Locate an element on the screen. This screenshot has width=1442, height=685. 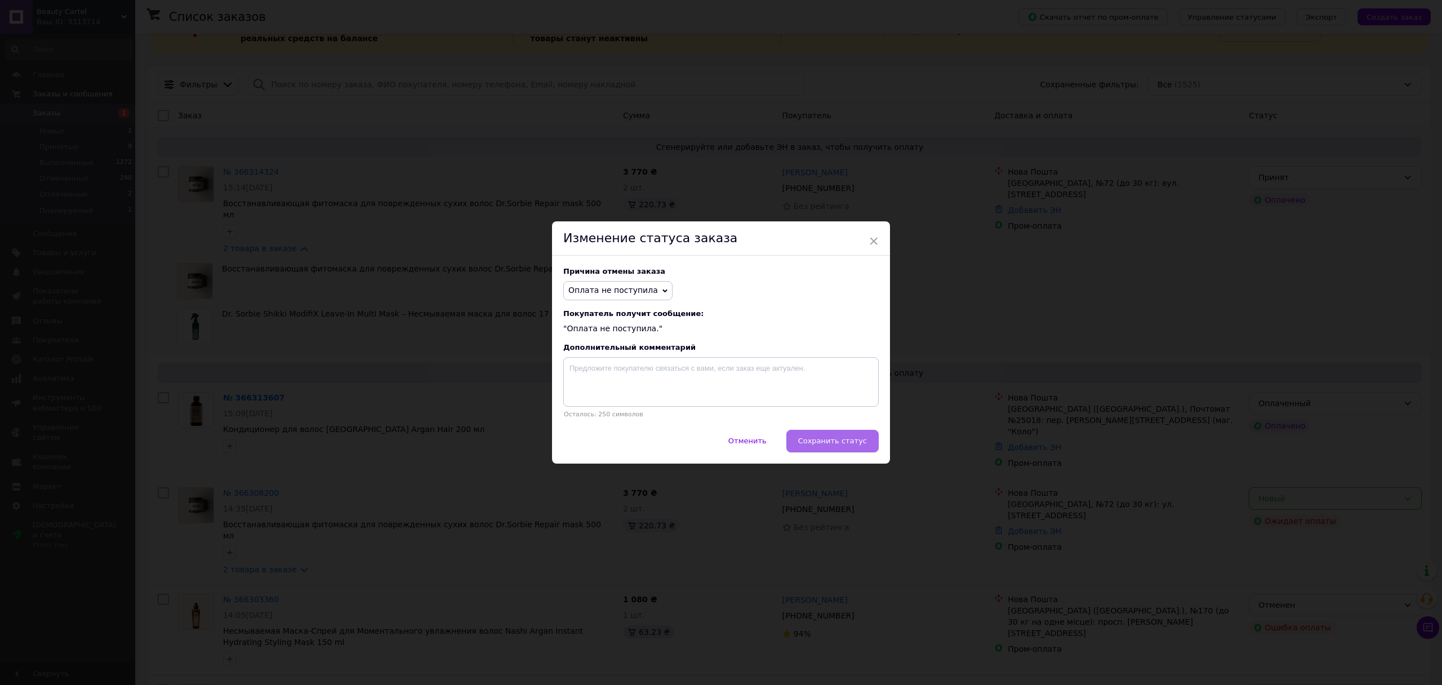
span: Оплата не поступила is located at coordinates (613, 290).